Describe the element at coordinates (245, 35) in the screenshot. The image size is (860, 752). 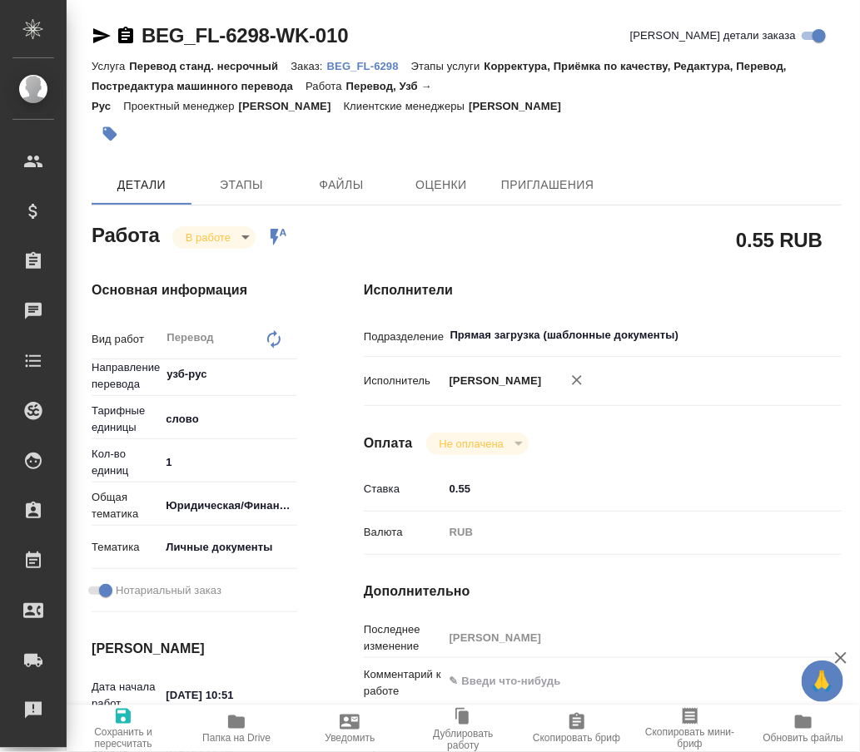
I see `a: BEG_FL-6298-WK-010` at that location.